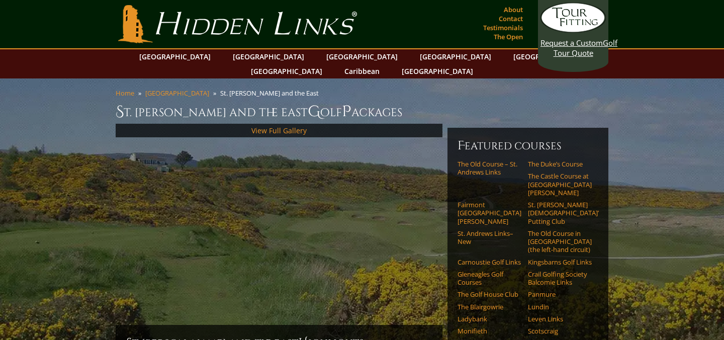 The width and height of the screenshot is (724, 340). Describe the element at coordinates (125, 93) in the screenshot. I see `a: Home` at that location.